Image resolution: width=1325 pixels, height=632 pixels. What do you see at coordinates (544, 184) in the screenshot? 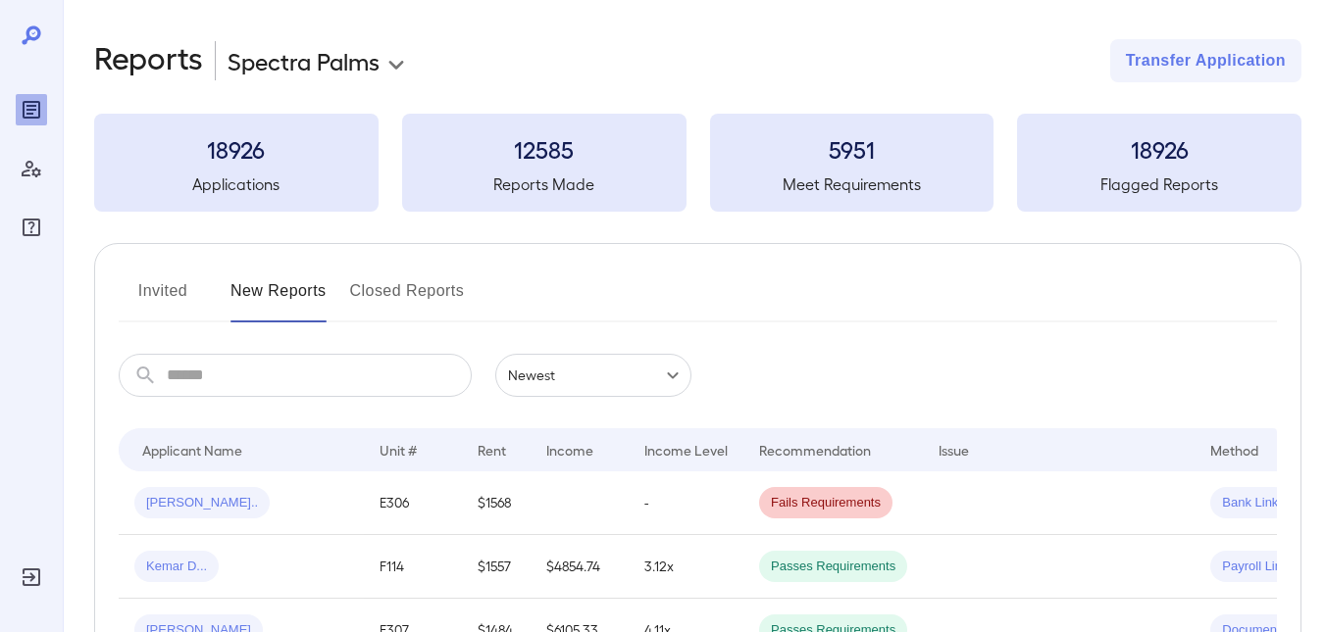
I see `h5: Reports Made` at bounding box center [544, 184].